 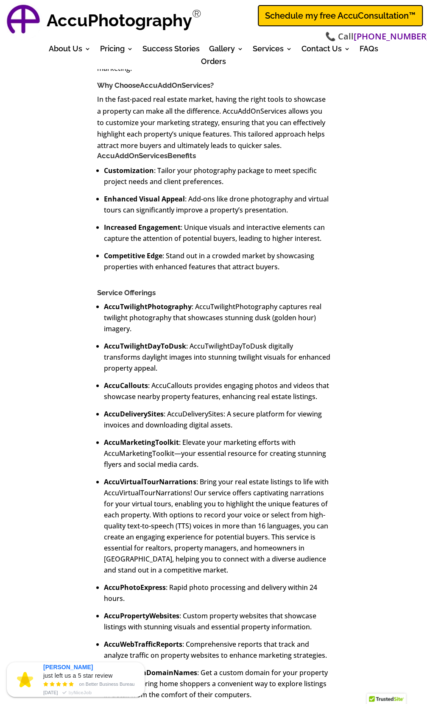 I want to click on li: : AccuCallouts provides engaging photos and videos that showcase nearby property features, enhanc..., so click(x=217, y=391).